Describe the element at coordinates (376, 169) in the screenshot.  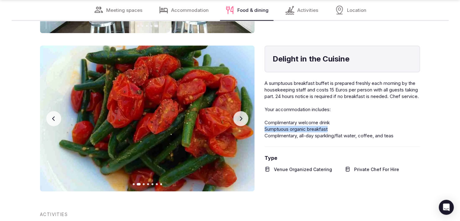
I see `span: Private Chef For Hire` at that location.